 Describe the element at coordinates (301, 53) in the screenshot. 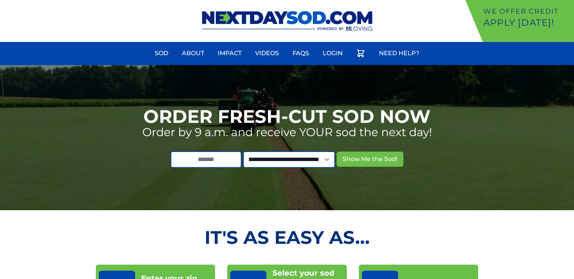

I see `a: FAQs` at that location.